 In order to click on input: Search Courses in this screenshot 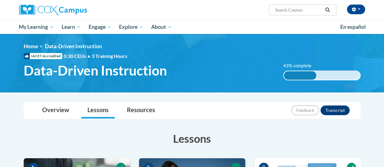, I will do `click(299, 10)`.